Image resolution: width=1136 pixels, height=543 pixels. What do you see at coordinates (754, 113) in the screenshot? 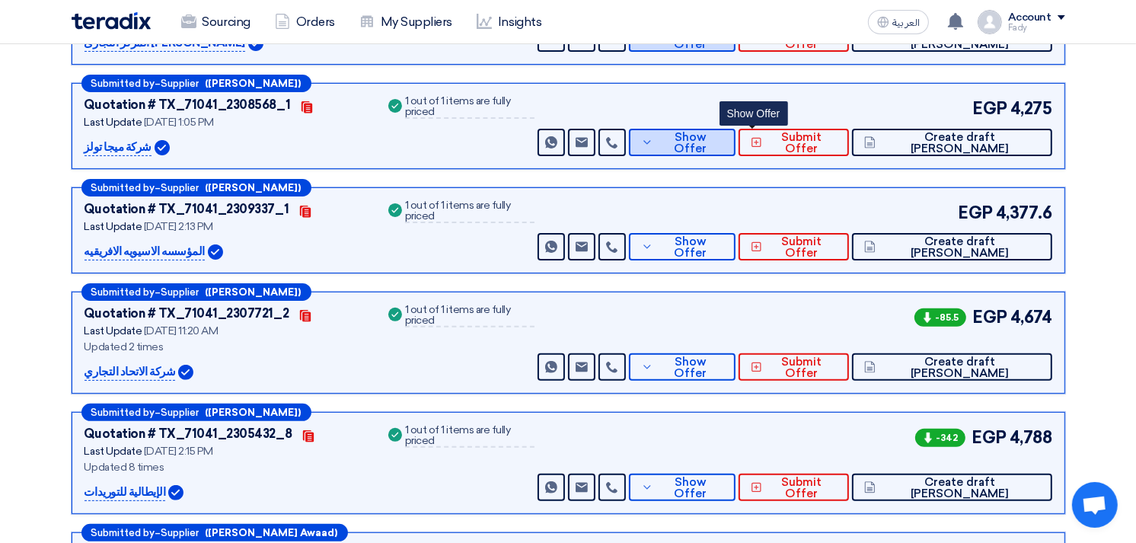
I see `div: Show Offer` at bounding box center [754, 113].